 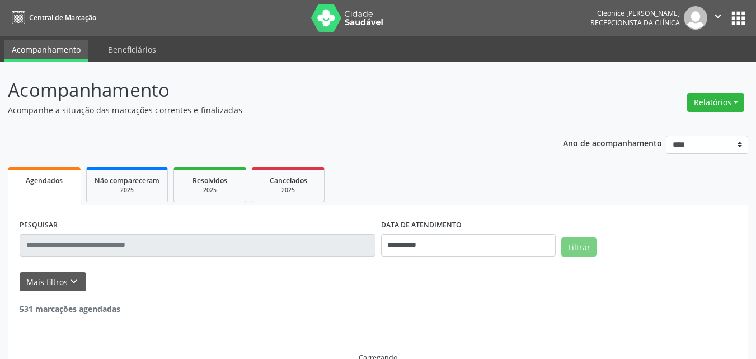 What do you see at coordinates (716, 102) in the screenshot?
I see `button: Relatórios` at bounding box center [716, 102].